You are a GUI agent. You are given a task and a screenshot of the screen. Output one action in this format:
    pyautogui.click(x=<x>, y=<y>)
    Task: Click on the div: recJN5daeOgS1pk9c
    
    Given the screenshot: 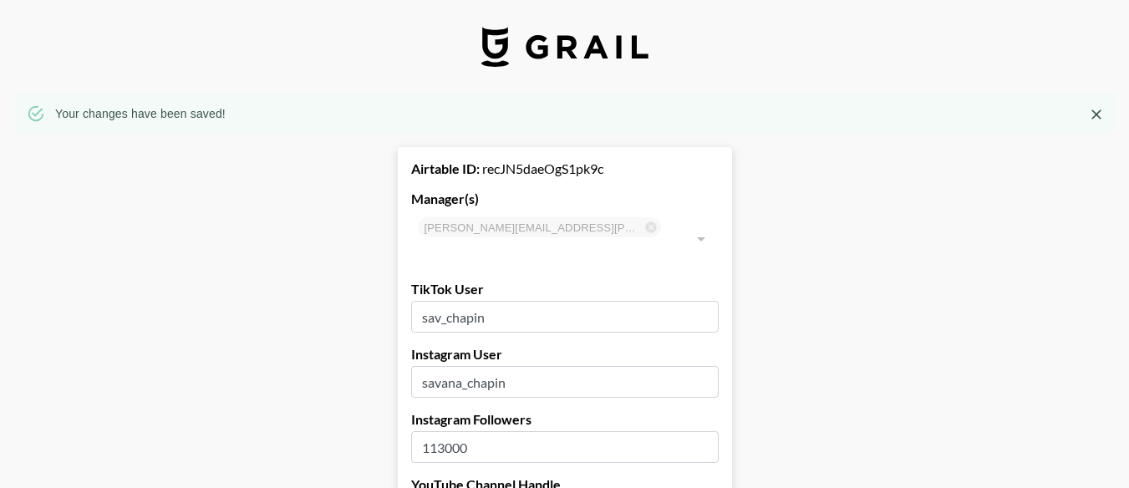 What is the action you would take?
    pyautogui.click(x=565, y=169)
    